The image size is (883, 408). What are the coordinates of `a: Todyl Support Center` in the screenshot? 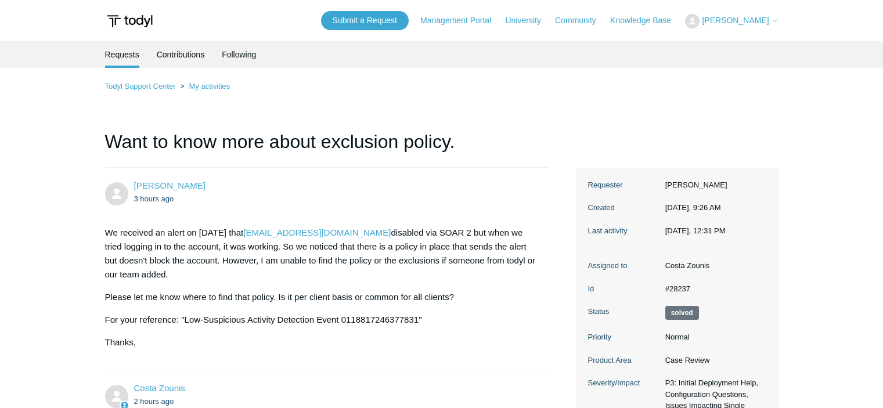 It's located at (140, 86).